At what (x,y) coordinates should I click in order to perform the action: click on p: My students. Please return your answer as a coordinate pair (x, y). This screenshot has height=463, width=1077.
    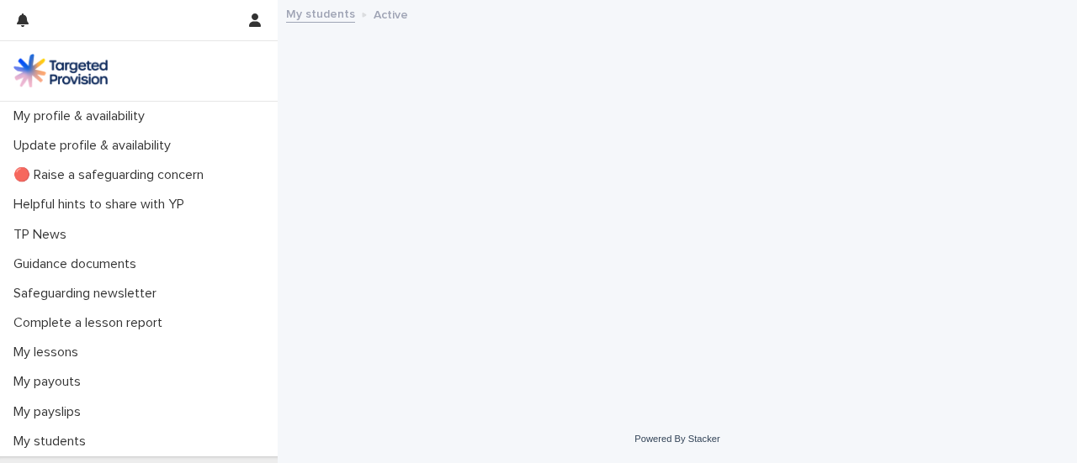
    Looking at the image, I should click on (53, 442).